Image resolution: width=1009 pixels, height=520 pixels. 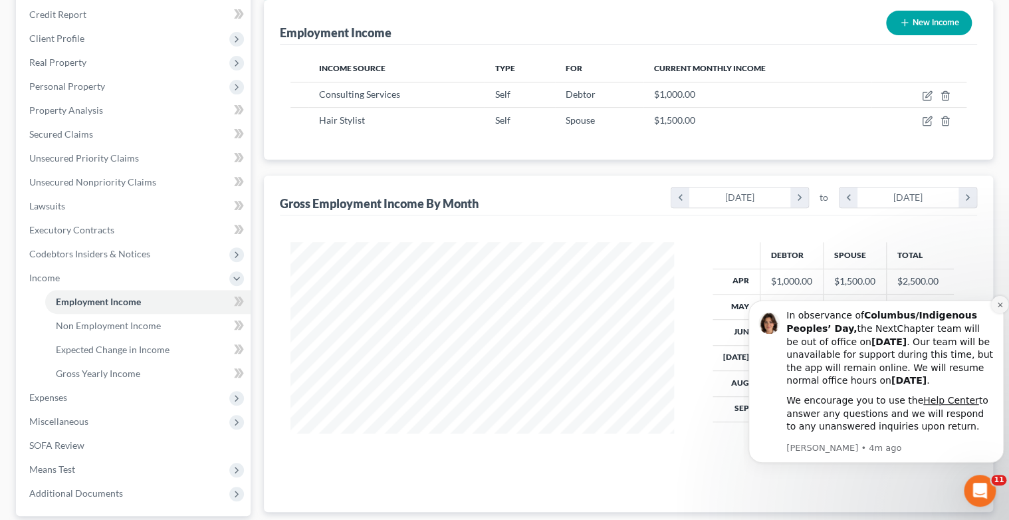 I want to click on span: Unsecured Priority Claims, so click(x=84, y=158).